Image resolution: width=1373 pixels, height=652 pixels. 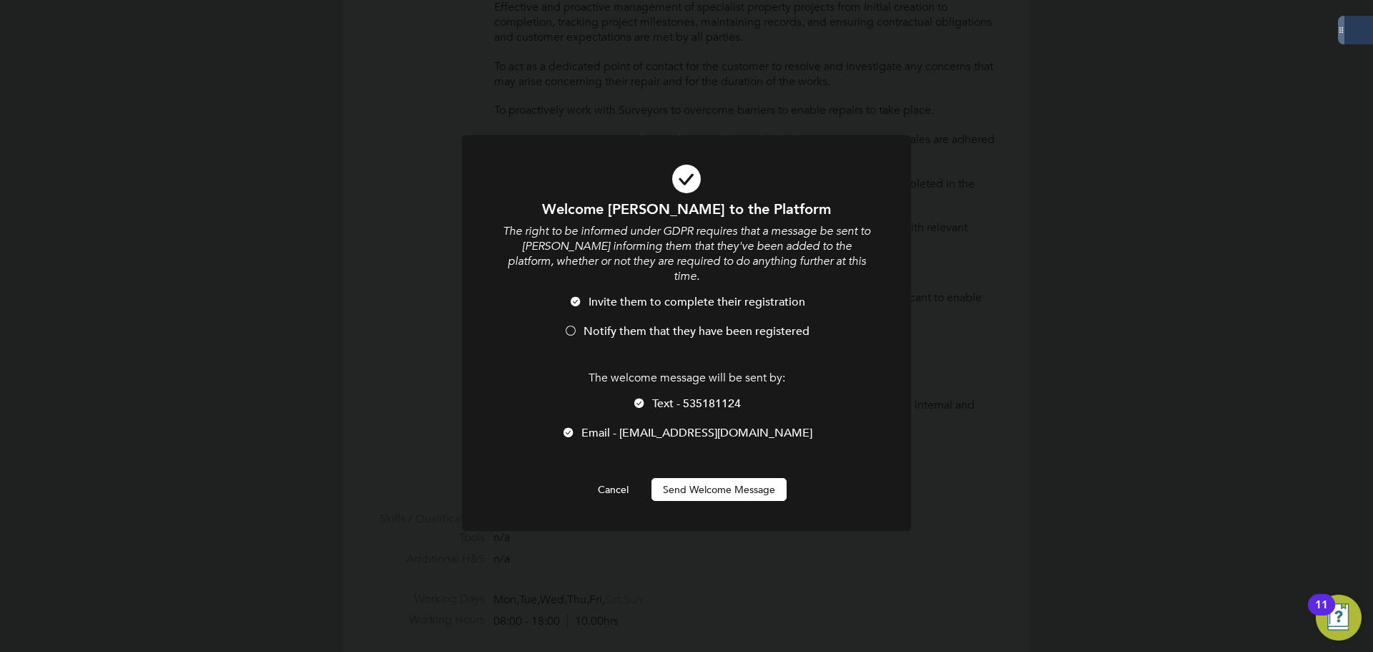 I want to click on p: The welcome message will be sent by:, so click(x=687, y=378).